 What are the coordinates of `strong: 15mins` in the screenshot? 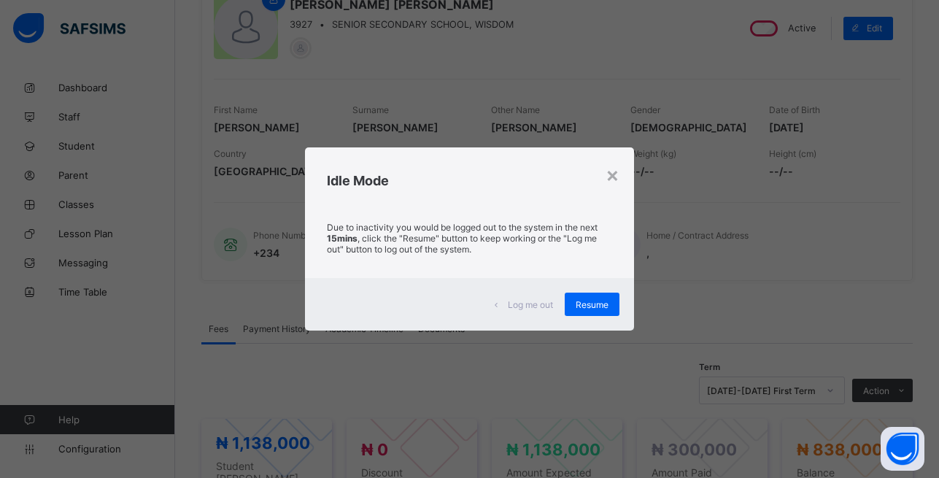 It's located at (342, 238).